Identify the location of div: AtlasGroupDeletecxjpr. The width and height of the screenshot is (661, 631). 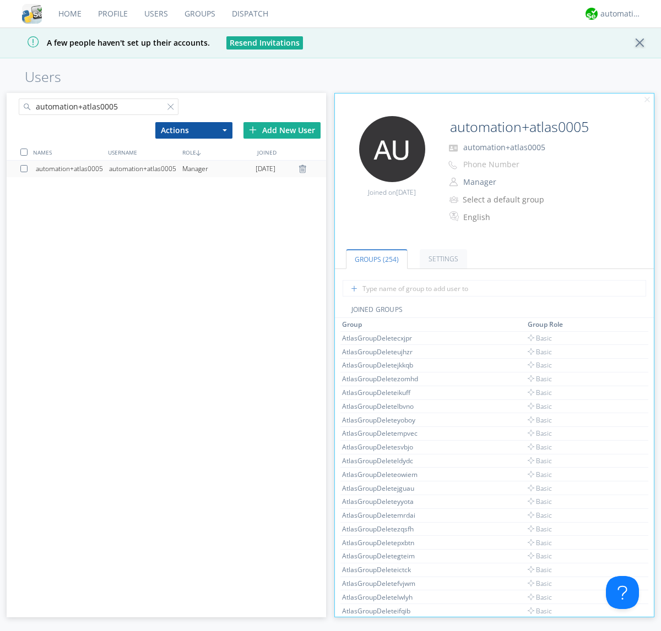
(383, 338).